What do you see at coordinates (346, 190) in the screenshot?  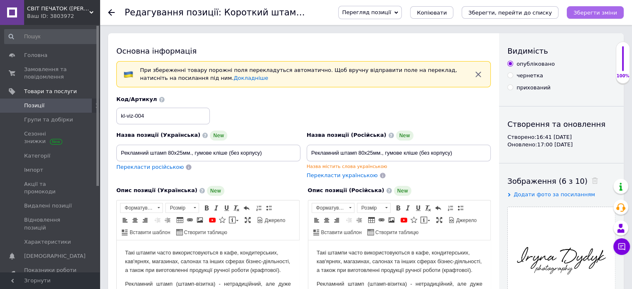 I see `span: Опис позиції (Російська)` at bounding box center [346, 190].